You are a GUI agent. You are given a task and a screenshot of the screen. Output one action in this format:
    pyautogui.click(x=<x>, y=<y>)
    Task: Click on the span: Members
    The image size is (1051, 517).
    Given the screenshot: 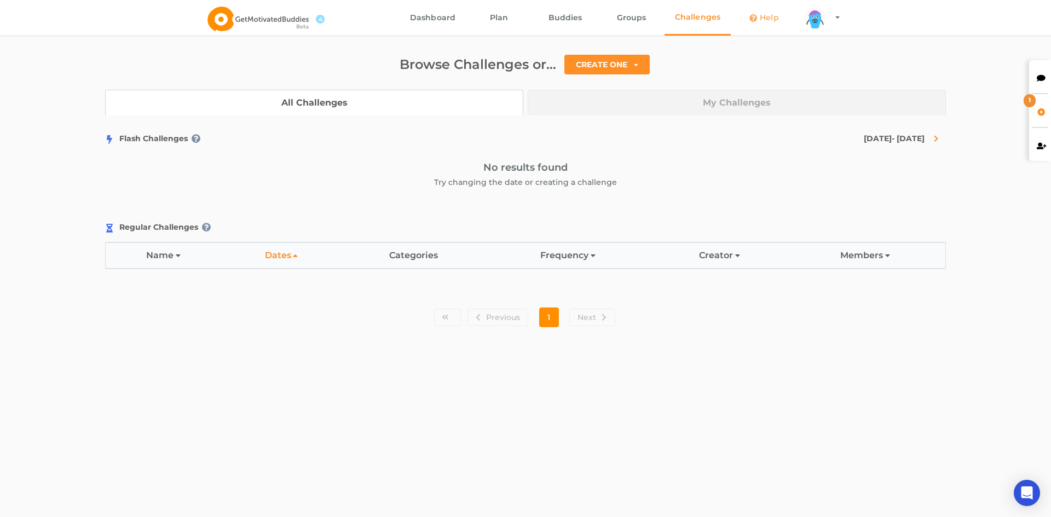 What is the action you would take?
    pyautogui.click(x=862, y=256)
    